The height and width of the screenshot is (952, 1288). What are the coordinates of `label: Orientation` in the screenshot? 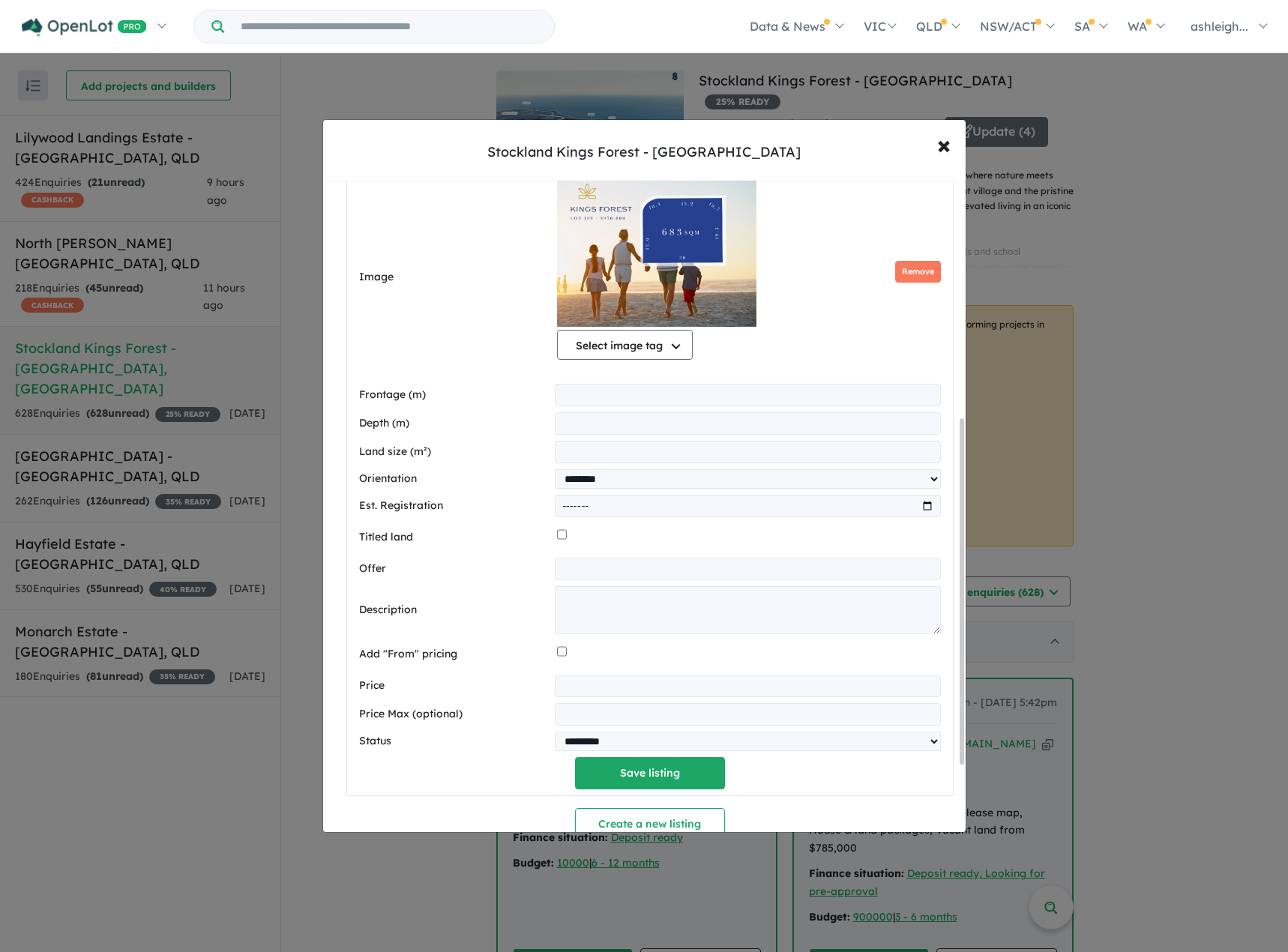 It's located at (454, 479).